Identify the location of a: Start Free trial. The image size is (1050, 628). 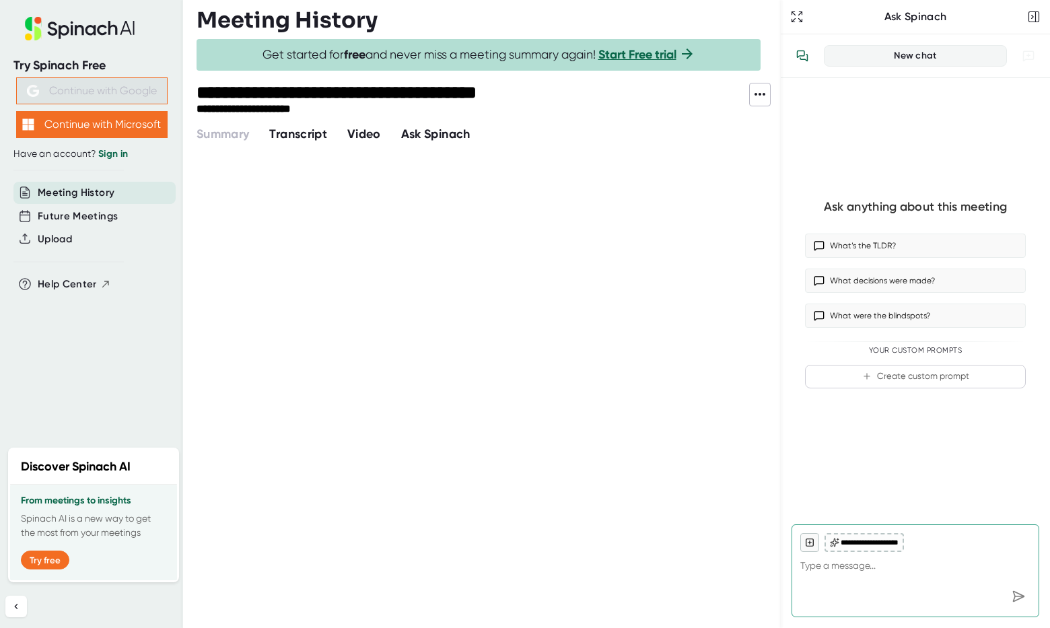
(637, 55).